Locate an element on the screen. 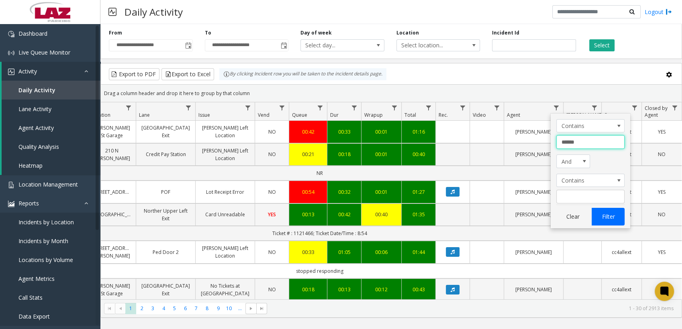 This screenshot has height=329, width=682. a: YES is located at coordinates (661, 289).